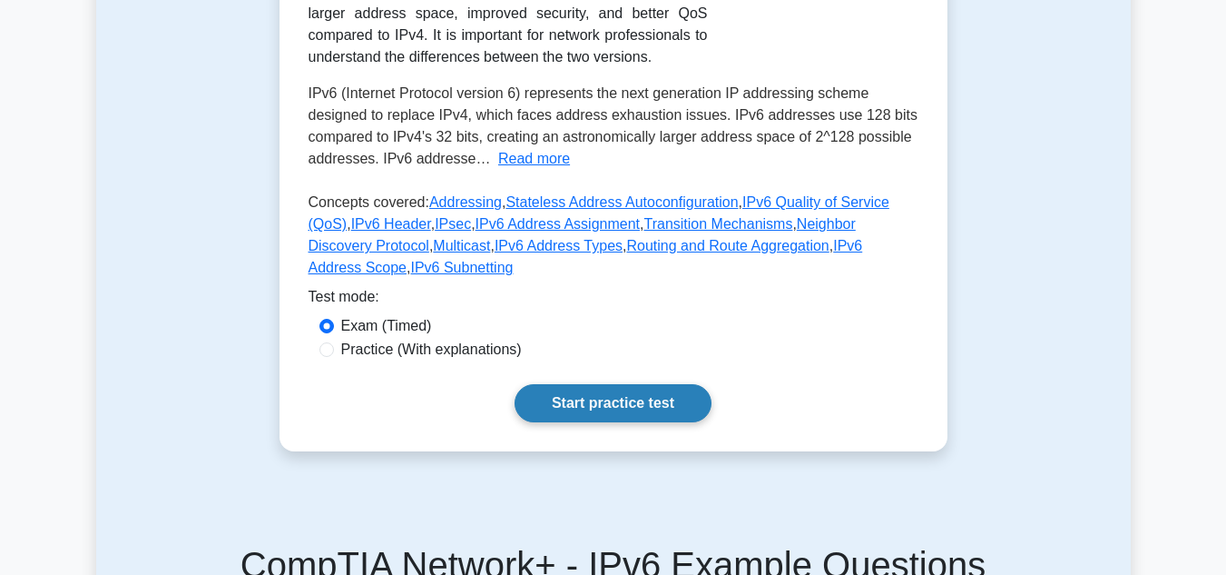 The height and width of the screenshot is (575, 1226). I want to click on a: Start practice test, so click(613, 403).